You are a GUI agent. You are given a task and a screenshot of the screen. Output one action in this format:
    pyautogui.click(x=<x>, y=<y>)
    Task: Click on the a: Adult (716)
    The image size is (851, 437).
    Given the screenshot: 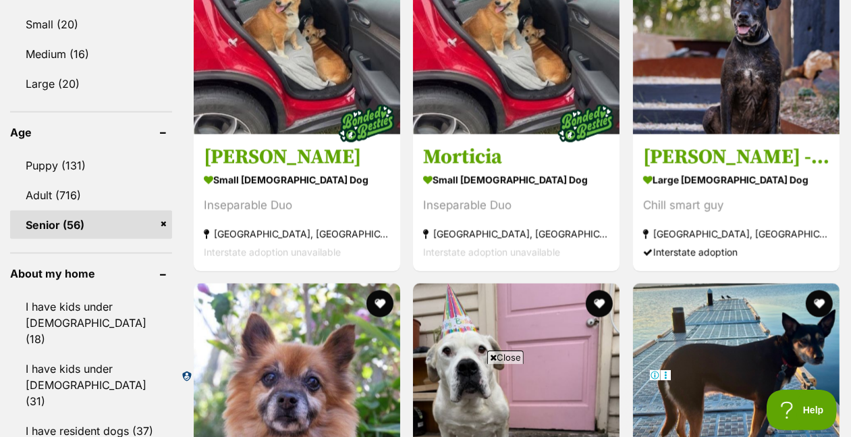 What is the action you would take?
    pyautogui.click(x=91, y=195)
    